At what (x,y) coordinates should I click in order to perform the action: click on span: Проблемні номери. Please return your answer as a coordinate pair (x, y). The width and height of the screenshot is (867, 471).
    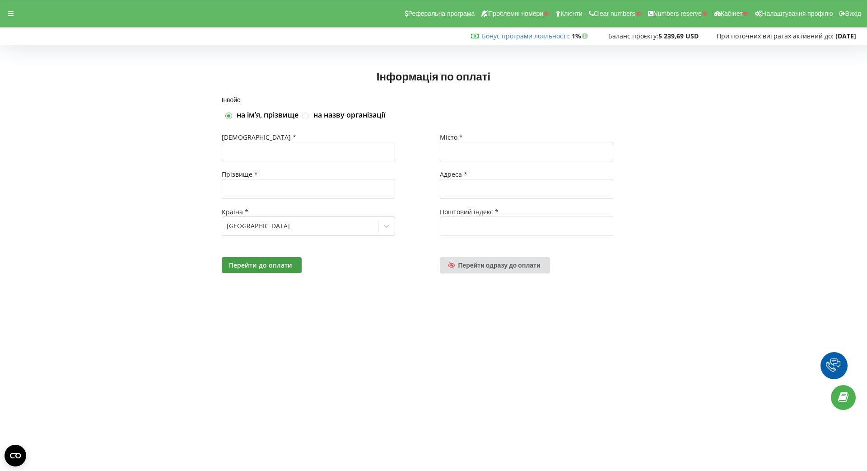
    Looking at the image, I should click on (516, 14).